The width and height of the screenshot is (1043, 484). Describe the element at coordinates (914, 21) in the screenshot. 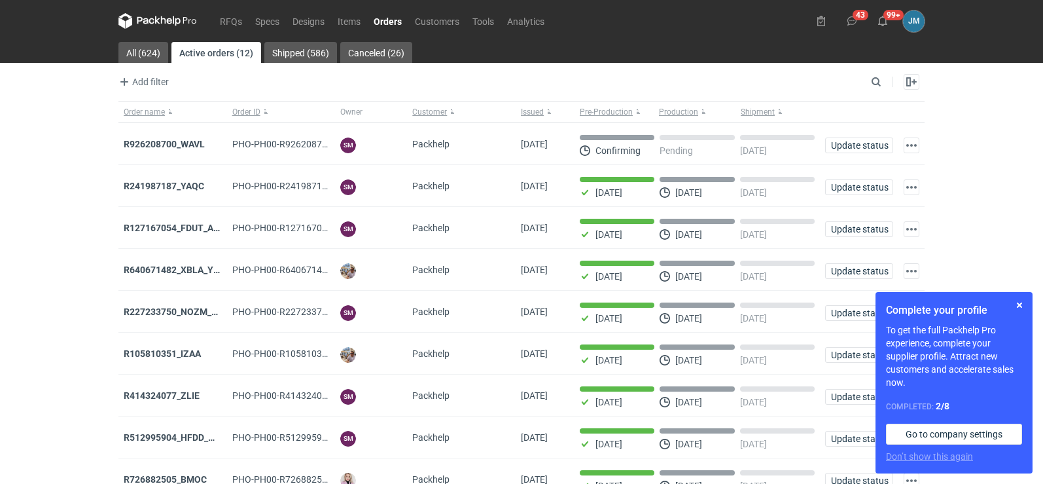

I see `div: Joanna Myślak` at that location.